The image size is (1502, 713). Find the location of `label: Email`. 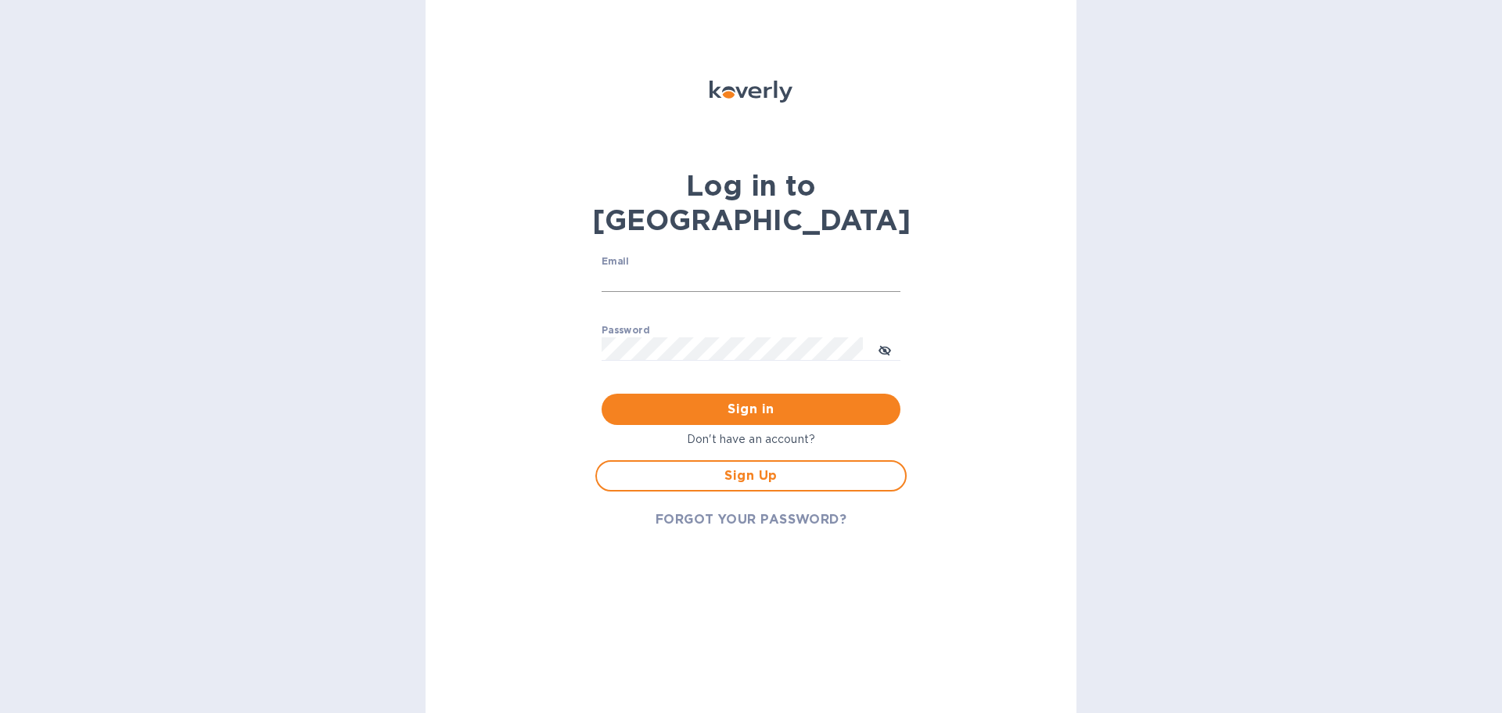

label: Email is located at coordinates (615, 262).